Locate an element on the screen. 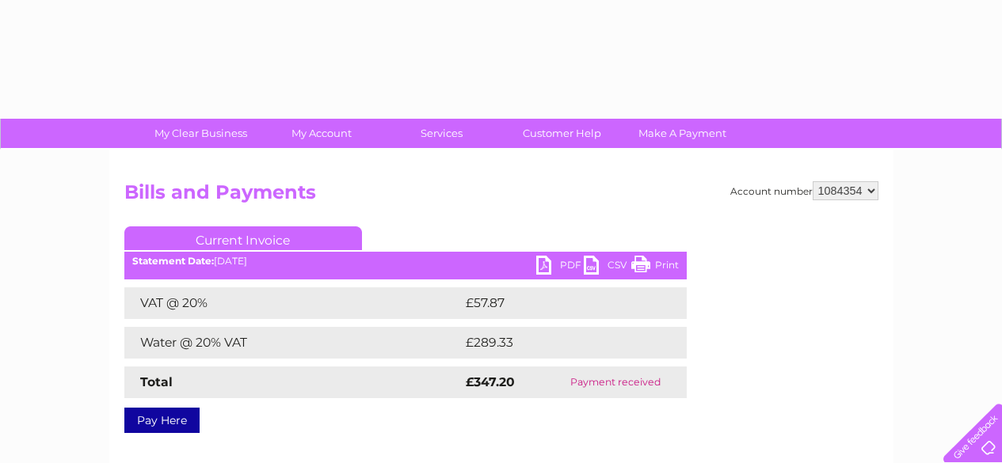 This screenshot has height=463, width=1002. a: Make A Payment is located at coordinates (682, 133).